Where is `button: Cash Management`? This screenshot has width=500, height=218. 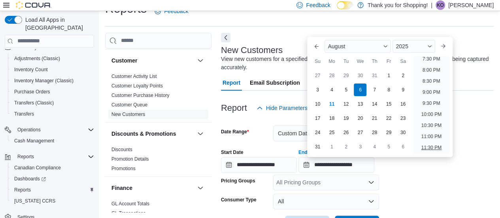
button: Cash Management is located at coordinates (53, 141).